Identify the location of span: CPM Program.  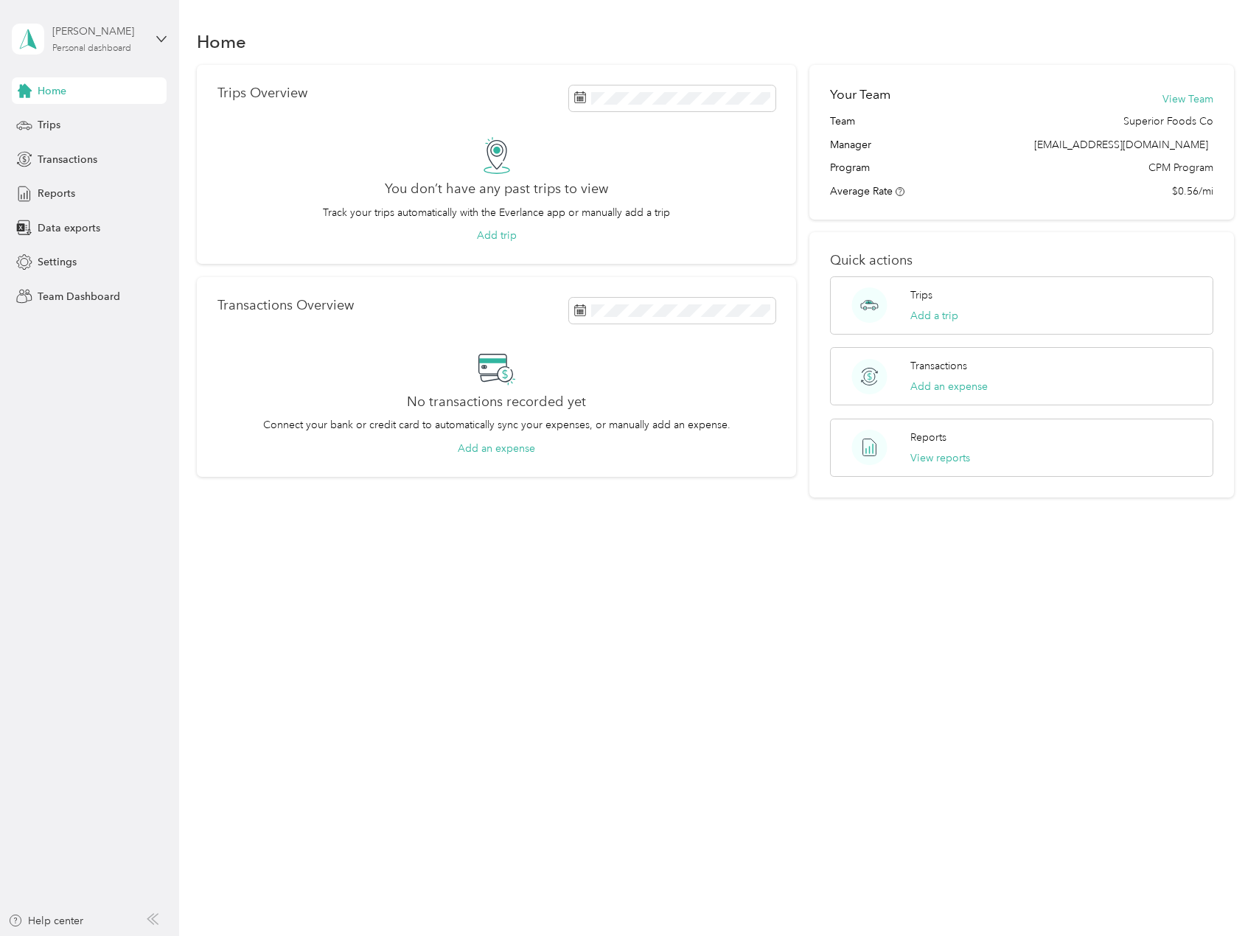
(1181, 167).